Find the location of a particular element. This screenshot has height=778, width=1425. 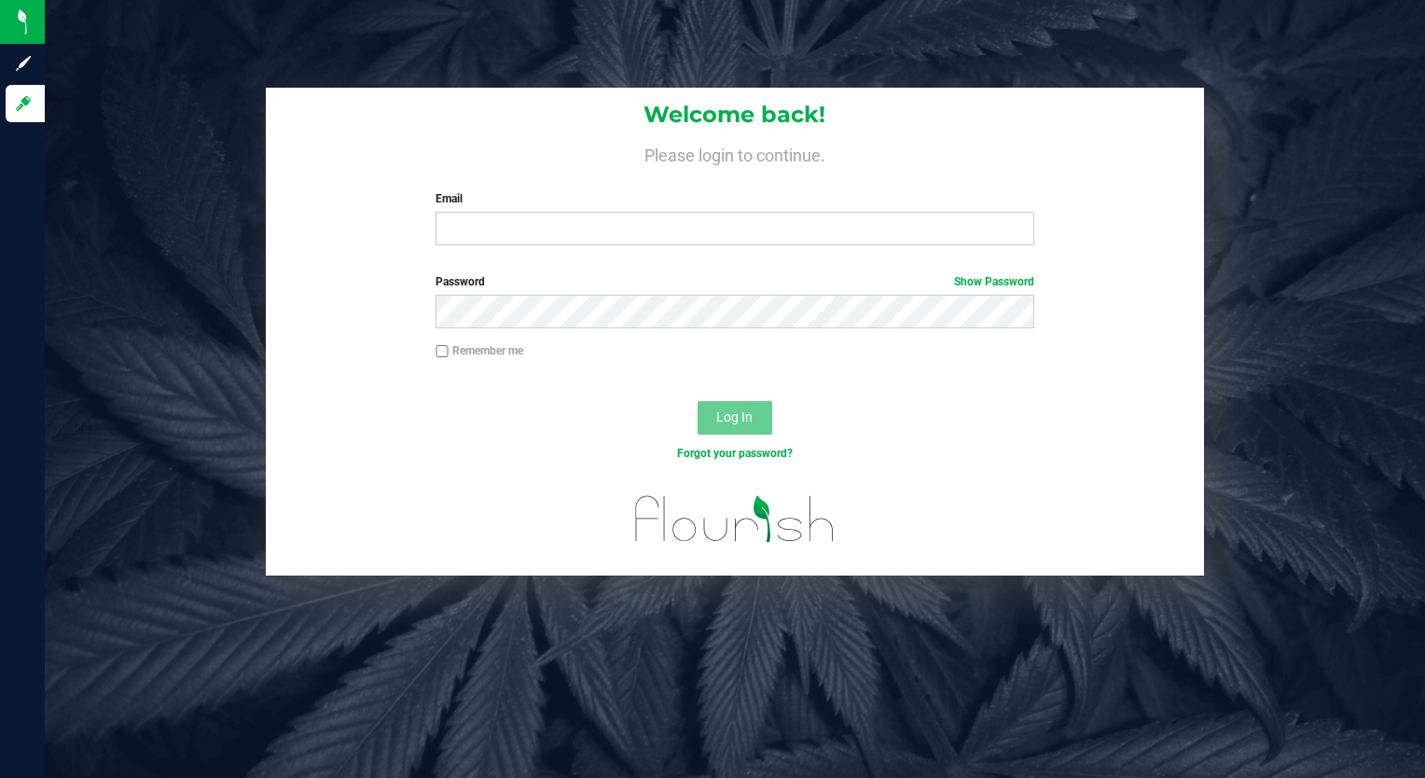

h1: Welcome back! is located at coordinates (735, 115).